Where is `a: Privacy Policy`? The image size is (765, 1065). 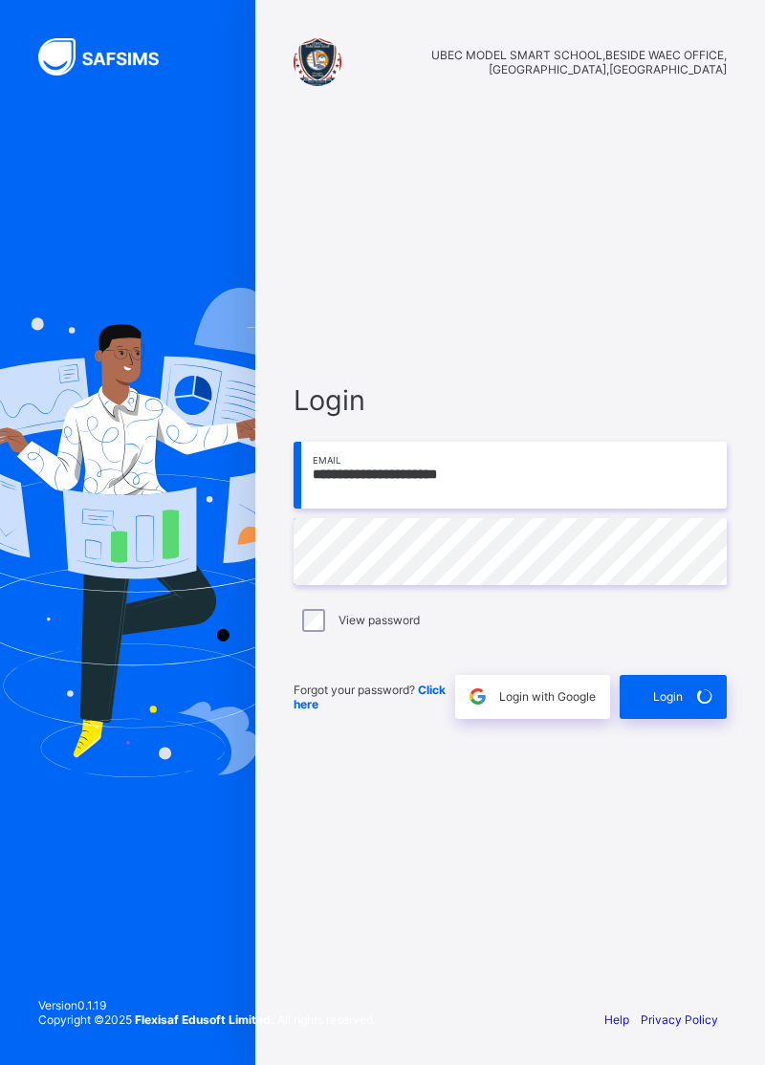 a: Privacy Policy is located at coordinates (679, 1019).